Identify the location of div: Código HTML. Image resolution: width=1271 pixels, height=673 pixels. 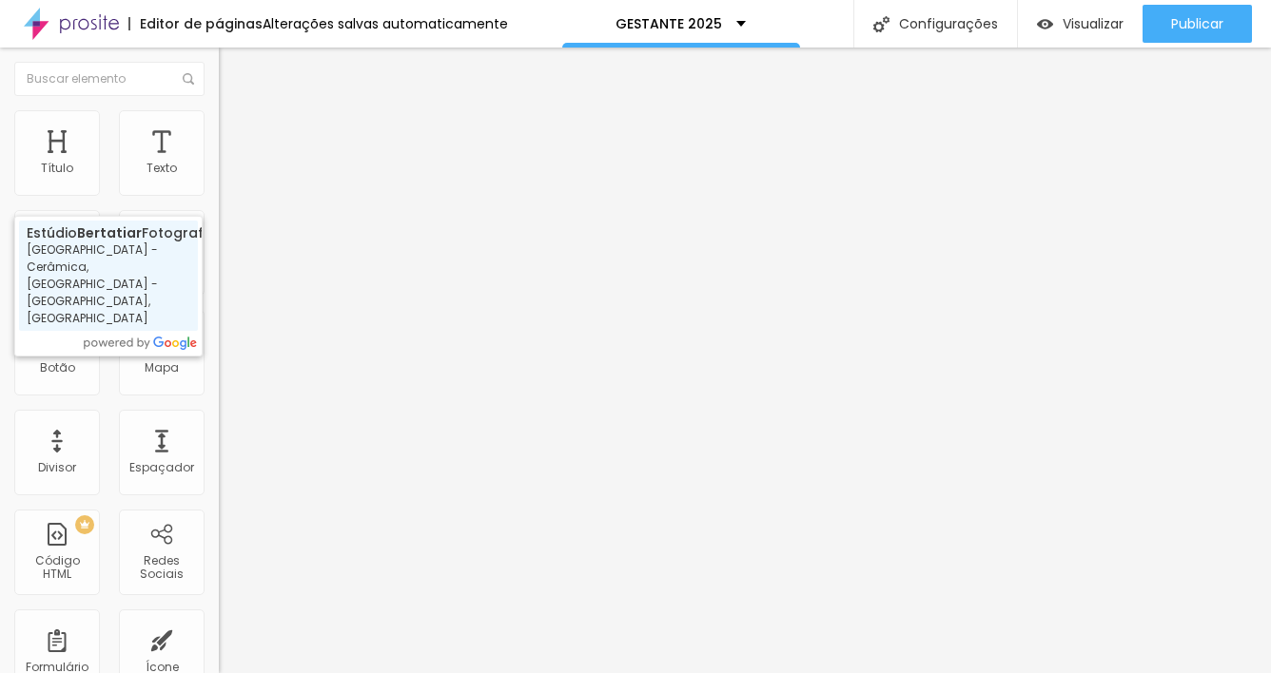
(56, 568).